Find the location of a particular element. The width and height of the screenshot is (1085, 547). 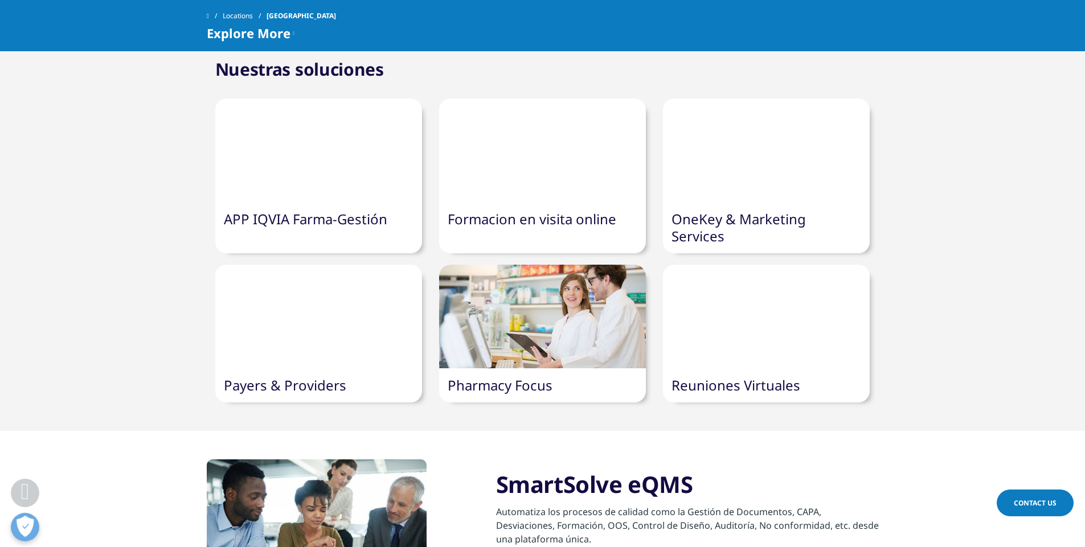

a: Reuniones Virtuales is located at coordinates (736, 385).